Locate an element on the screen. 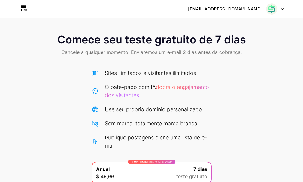 Image resolution: width=303 pixels, height=182 pixels. font: Anual is located at coordinates (103, 169).